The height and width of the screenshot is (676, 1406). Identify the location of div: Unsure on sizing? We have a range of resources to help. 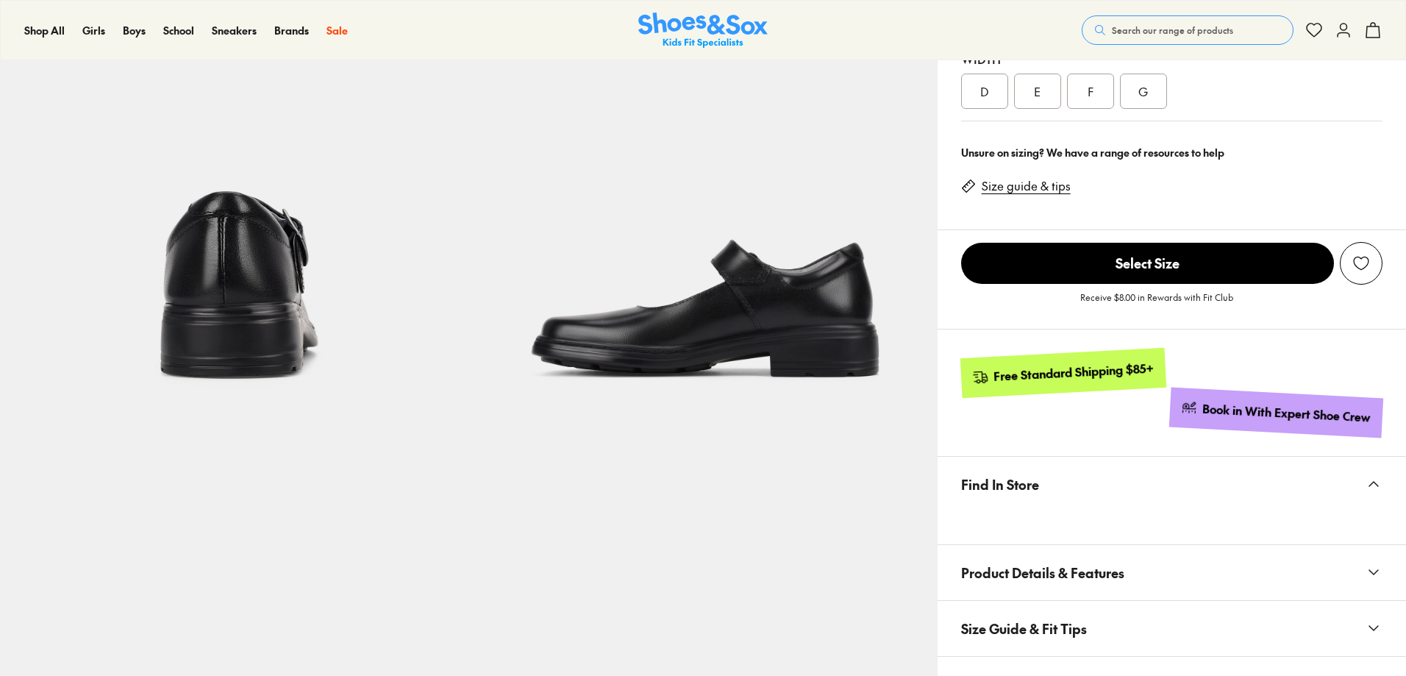
(1171, 152).